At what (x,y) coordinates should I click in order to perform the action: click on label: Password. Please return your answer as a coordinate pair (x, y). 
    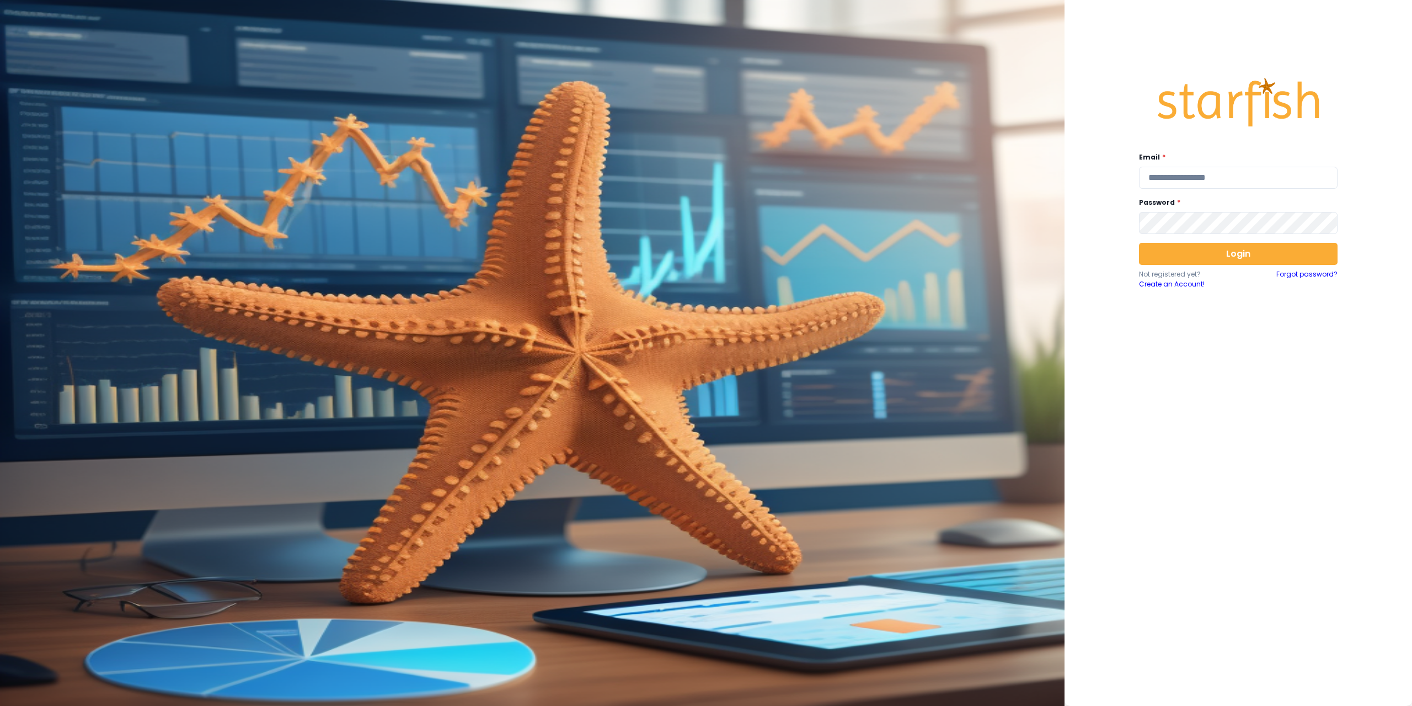
    Looking at the image, I should click on (1235, 202).